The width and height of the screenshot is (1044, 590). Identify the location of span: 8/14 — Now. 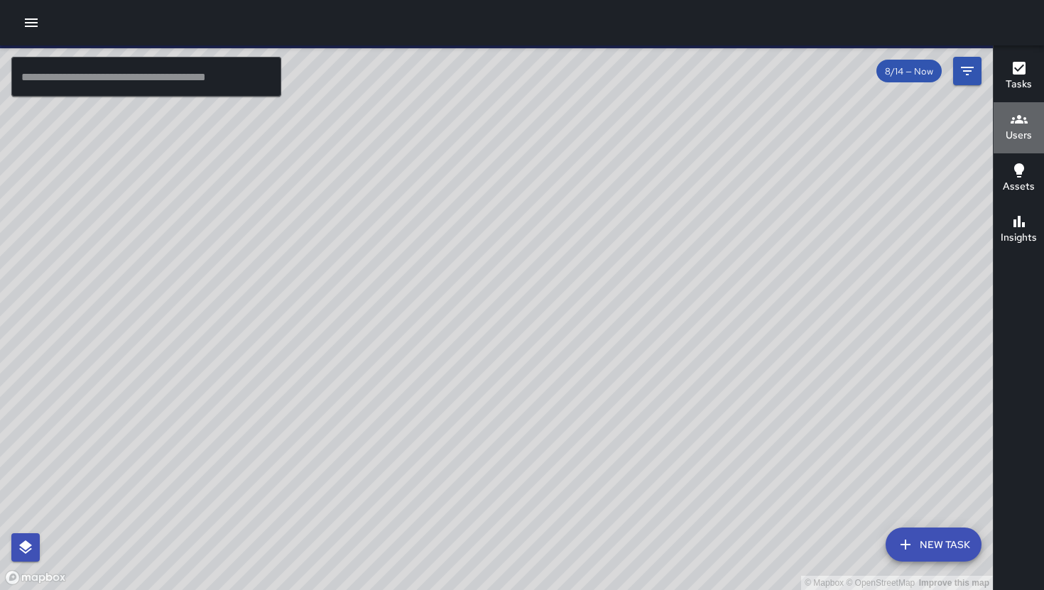
(909, 71).